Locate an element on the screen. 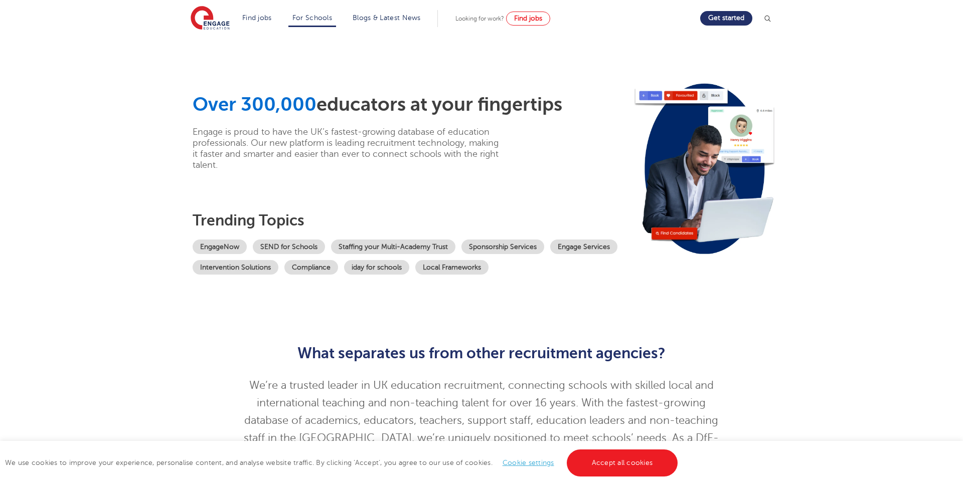 Image resolution: width=963 pixels, height=485 pixels. p: Engage is proud to have the UK’s fastest-growing database of education professionals. Our new pla... is located at coordinates (347, 148).